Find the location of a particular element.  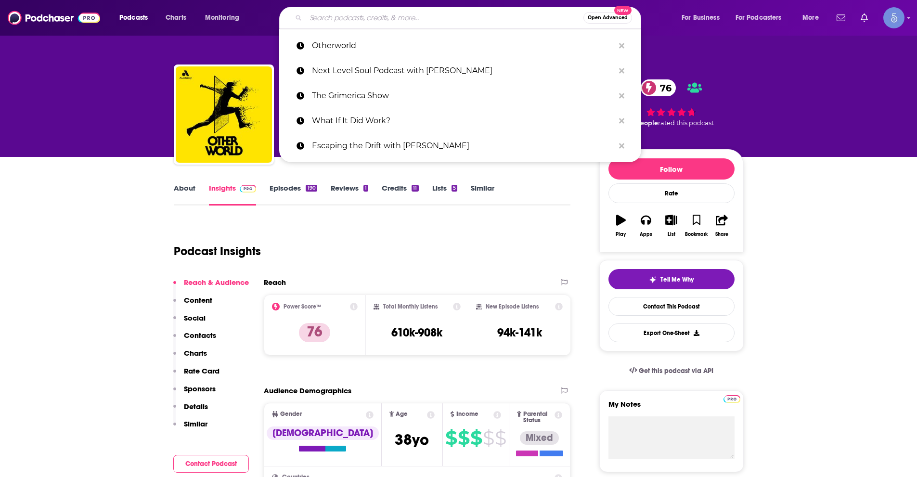

span: Open Advanced is located at coordinates (608, 18).